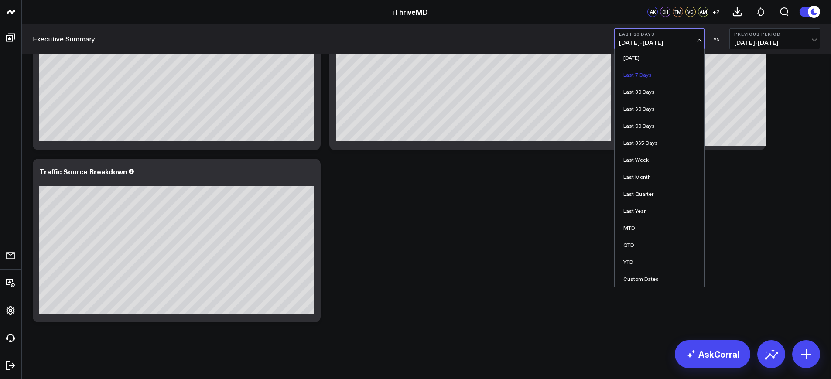 This screenshot has width=831, height=379. I want to click on a: Last 90 Days, so click(660, 126).